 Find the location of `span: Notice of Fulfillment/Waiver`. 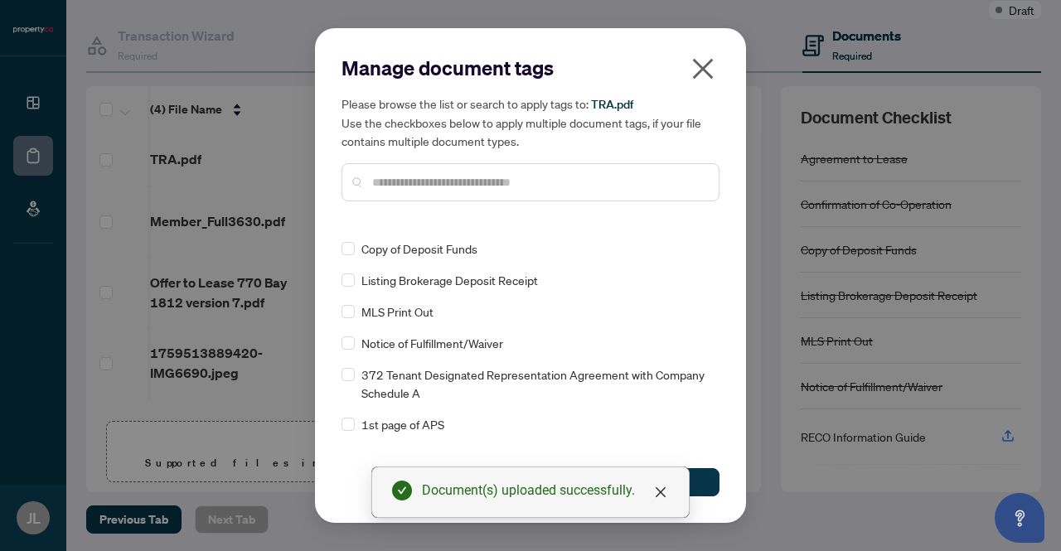

span: Notice of Fulfillment/Waiver is located at coordinates (432, 343).